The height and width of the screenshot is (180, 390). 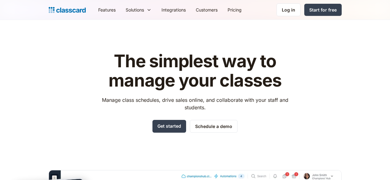 What do you see at coordinates (234, 10) in the screenshot?
I see `a: Pricing` at bounding box center [234, 10].